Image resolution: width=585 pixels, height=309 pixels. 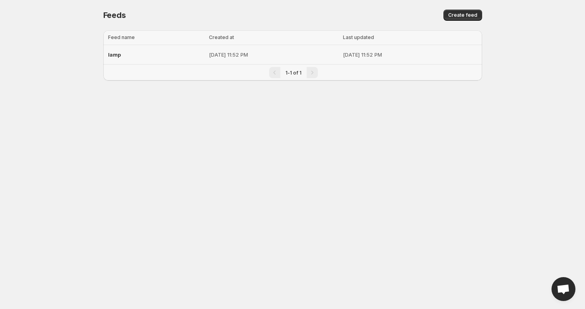 I want to click on span: Created at, so click(x=221, y=37).